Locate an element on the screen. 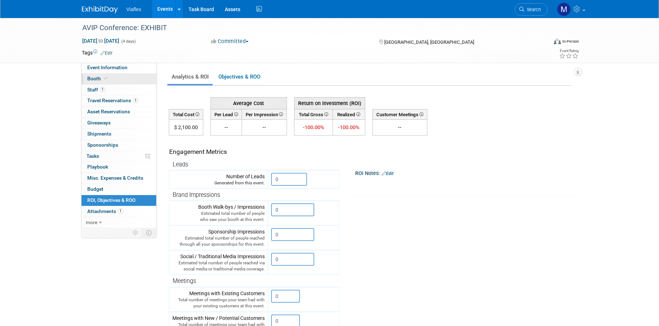 This screenshot has width=659, height=326. div: Booth Walk-bys / Impressions is located at coordinates (218, 213).